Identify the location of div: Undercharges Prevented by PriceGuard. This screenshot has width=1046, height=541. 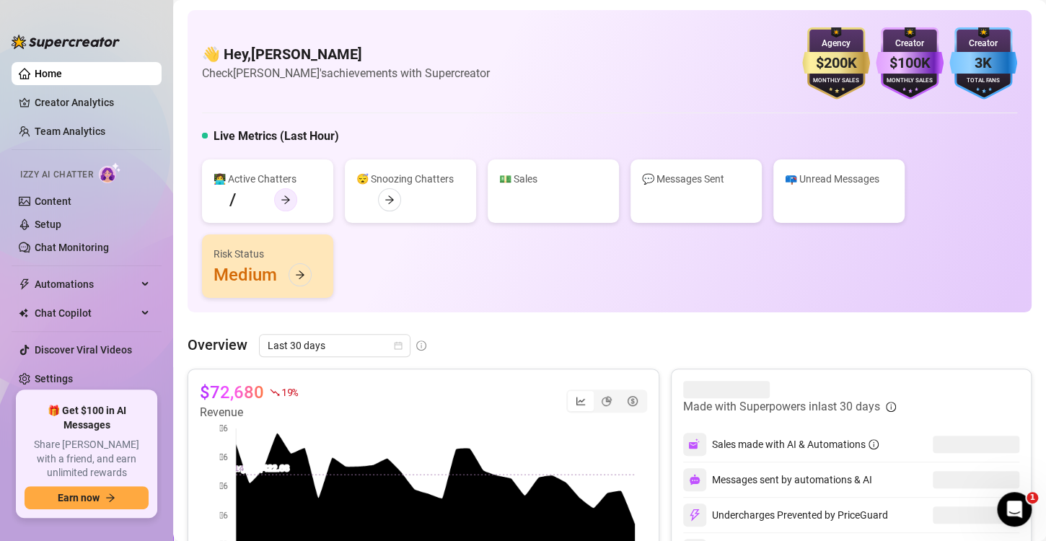
(785, 515).